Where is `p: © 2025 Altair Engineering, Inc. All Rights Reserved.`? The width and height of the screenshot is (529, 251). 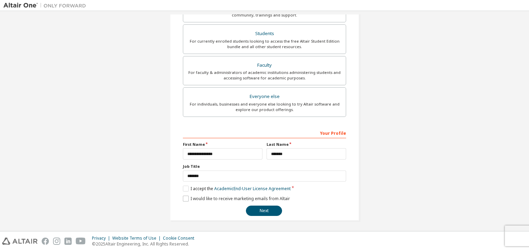
p: © 2025 Altair Engineering, Inc. All Rights Reserved. is located at coordinates (145, 244).